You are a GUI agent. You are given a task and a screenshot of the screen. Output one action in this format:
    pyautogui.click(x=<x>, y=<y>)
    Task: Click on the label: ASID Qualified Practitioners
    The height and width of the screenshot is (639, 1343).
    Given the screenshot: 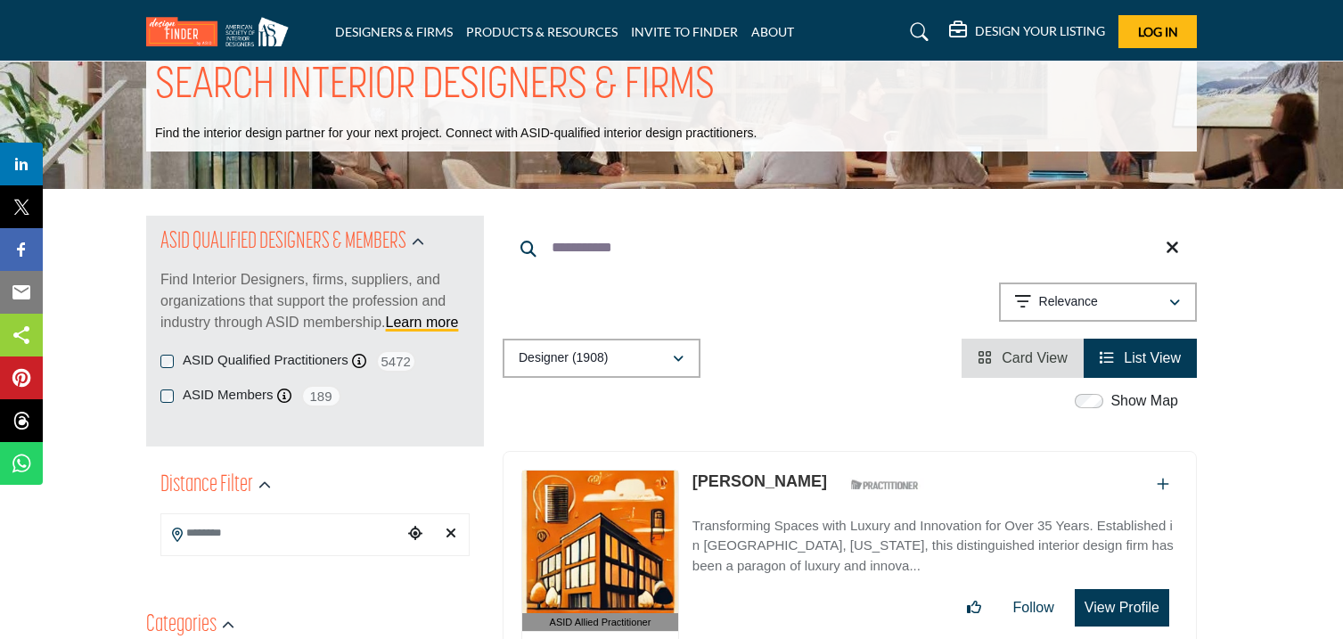 What is the action you would take?
    pyautogui.click(x=266, y=360)
    